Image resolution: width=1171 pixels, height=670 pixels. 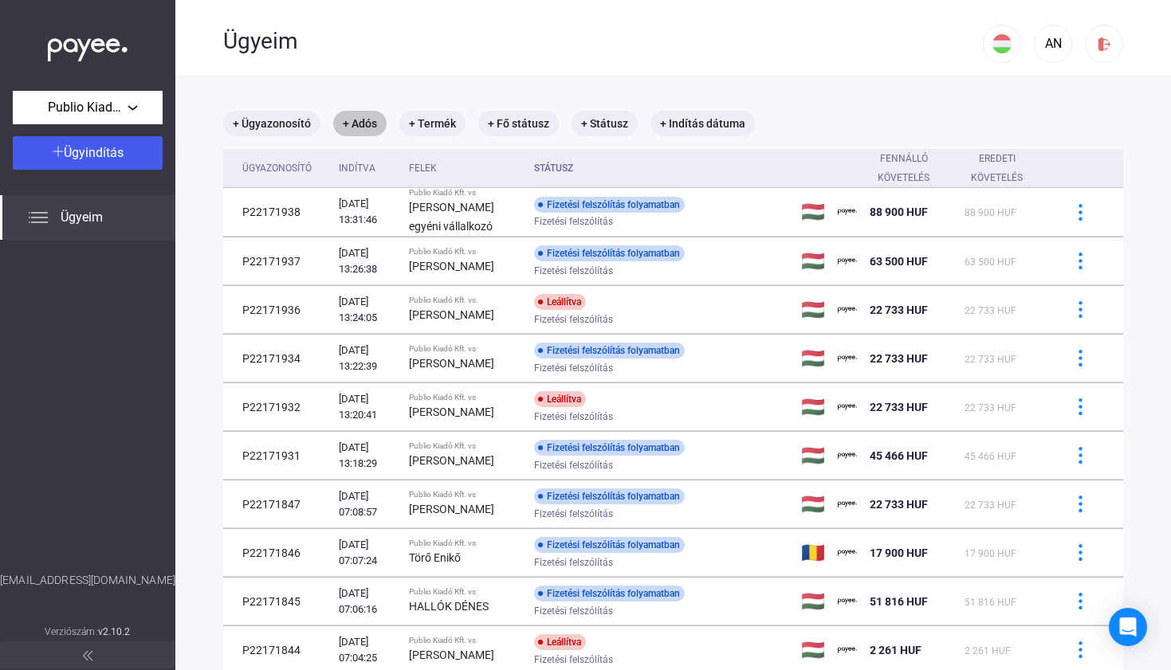 I want to click on img: logout-red, so click(x=1104, y=44).